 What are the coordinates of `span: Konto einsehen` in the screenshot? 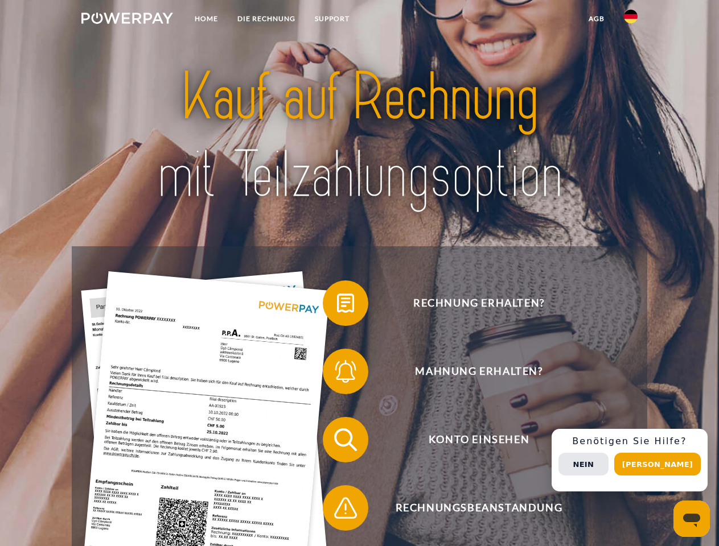 It's located at (479, 440).